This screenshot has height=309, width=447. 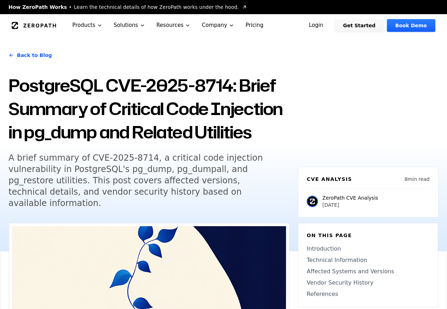 What do you see at coordinates (255, 25) in the screenshot?
I see `a: Pricing` at bounding box center [255, 25].